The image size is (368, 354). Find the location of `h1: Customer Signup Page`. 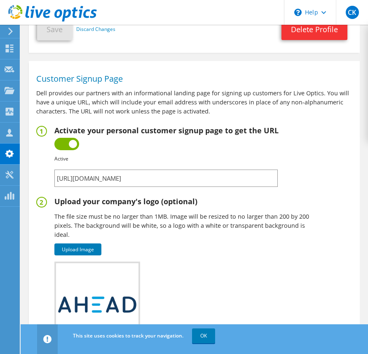

h1: Customer Signup Page is located at coordinates (192, 79).